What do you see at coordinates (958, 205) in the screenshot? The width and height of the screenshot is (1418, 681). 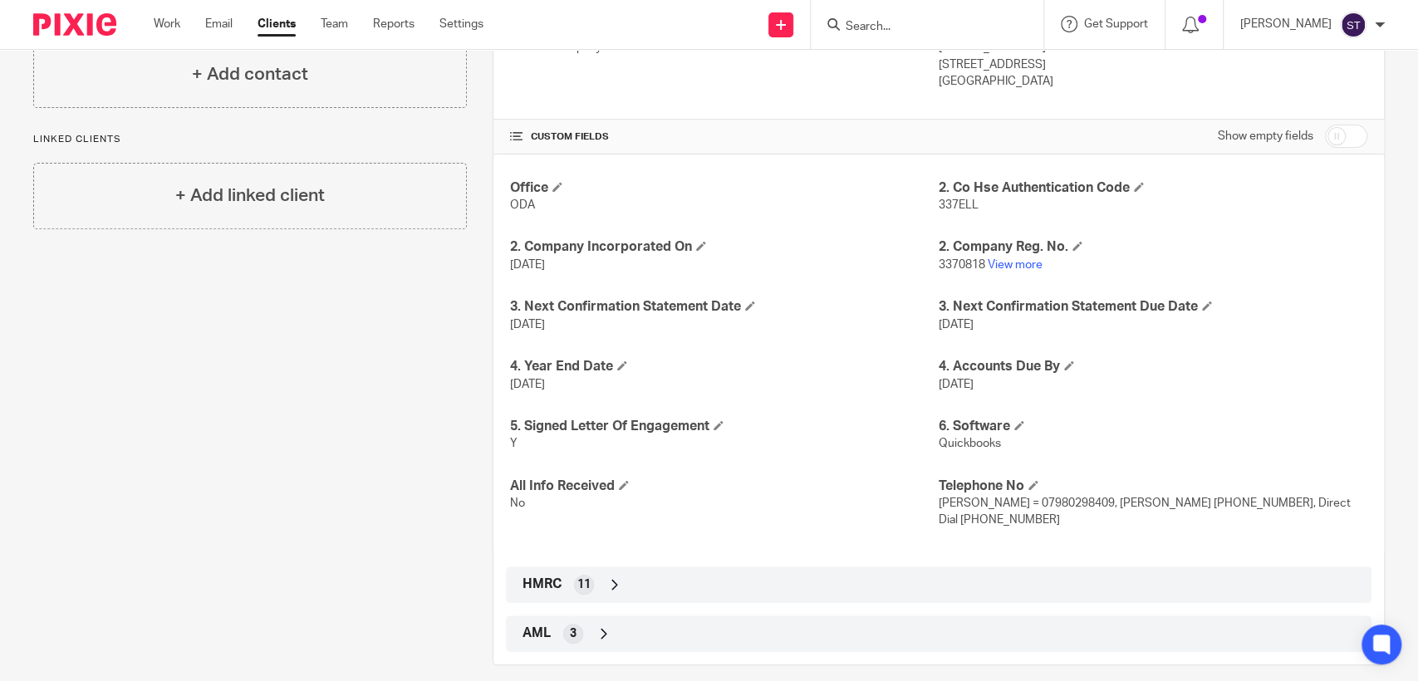 I see `span: 337ELL` at bounding box center [958, 205].